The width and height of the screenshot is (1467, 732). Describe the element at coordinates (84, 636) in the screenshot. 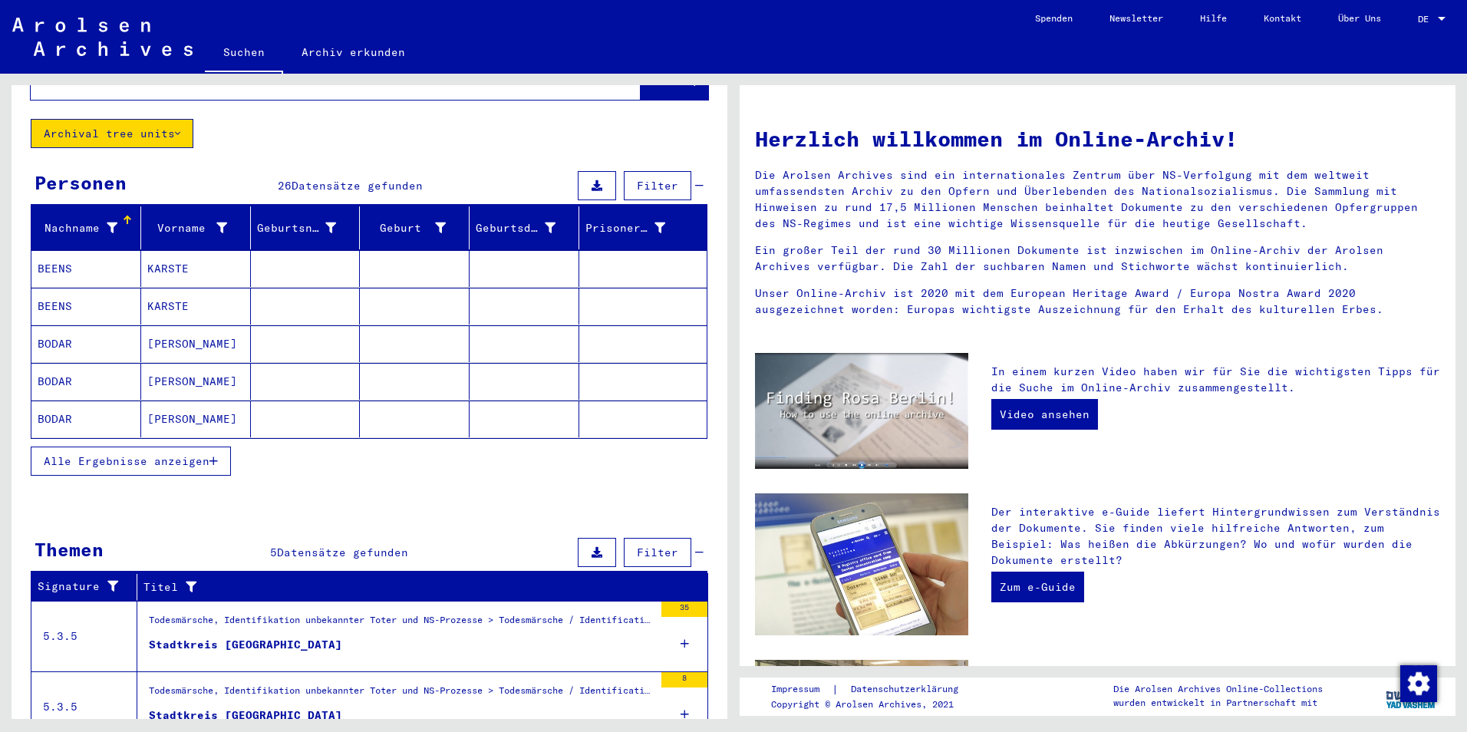

I see `td: 5.3.5` at that location.